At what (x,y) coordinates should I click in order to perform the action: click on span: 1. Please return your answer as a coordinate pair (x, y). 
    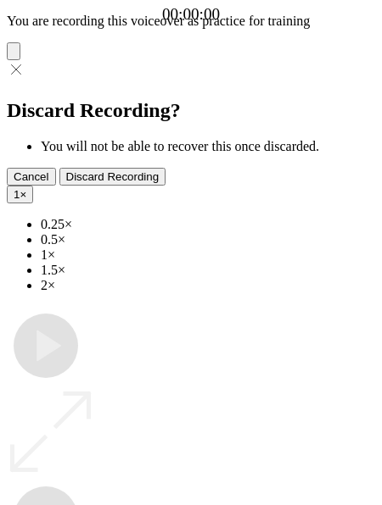
    Looking at the image, I should click on (16, 194).